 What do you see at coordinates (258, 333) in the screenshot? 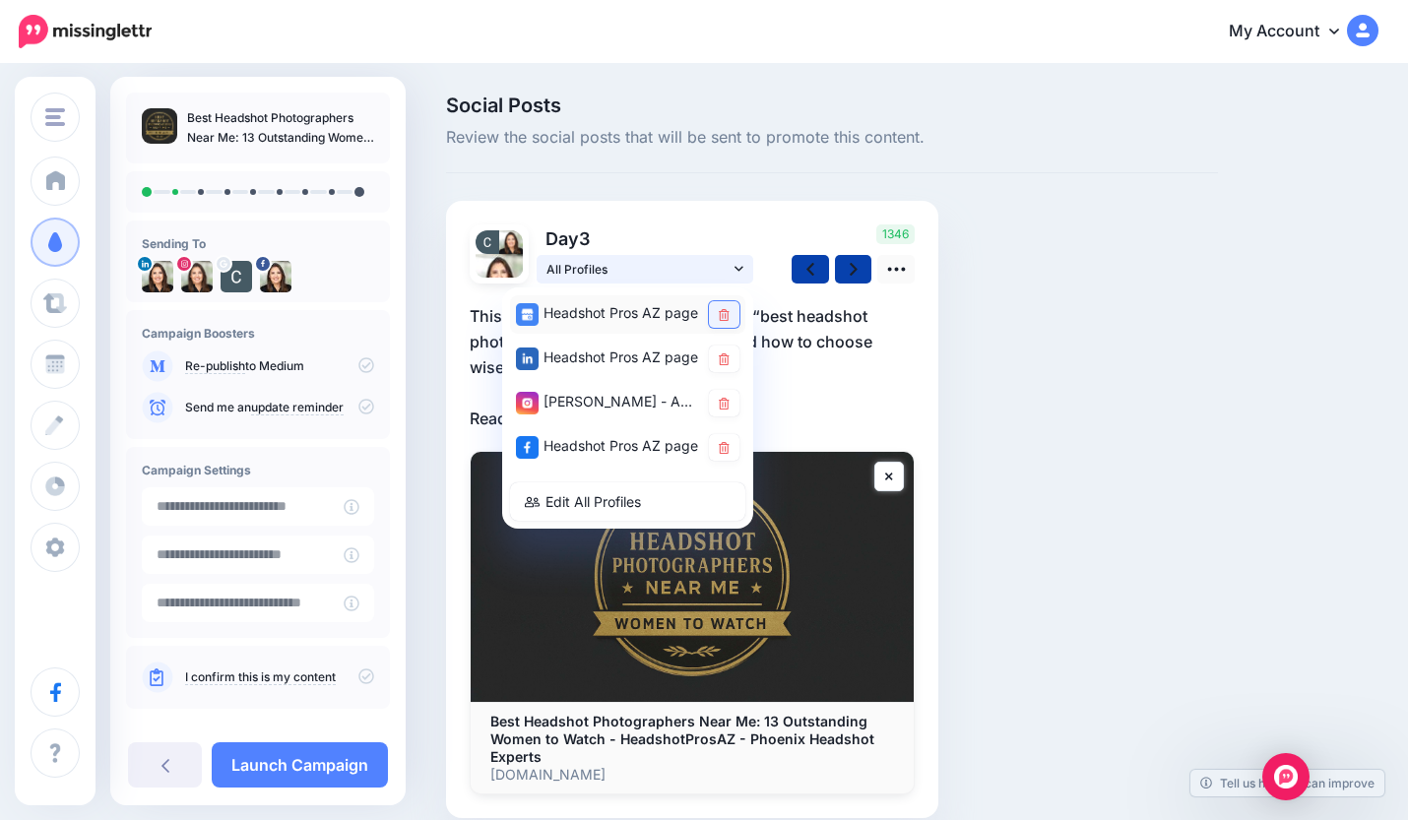
I see `h4: Campaign Boosters` at bounding box center [258, 333].